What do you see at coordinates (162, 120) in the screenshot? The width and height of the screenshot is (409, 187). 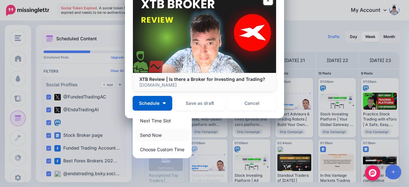 I see `a: Next Time Slot` at bounding box center [162, 120].